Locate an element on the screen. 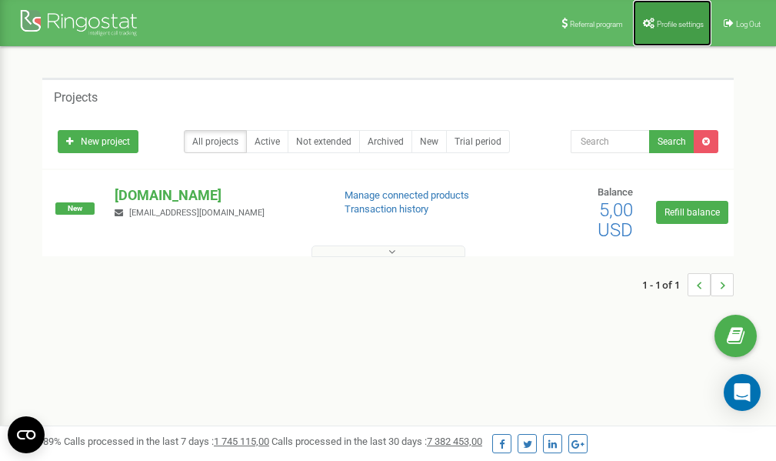 The height and width of the screenshot is (461, 776). a: Archived is located at coordinates (385, 142).